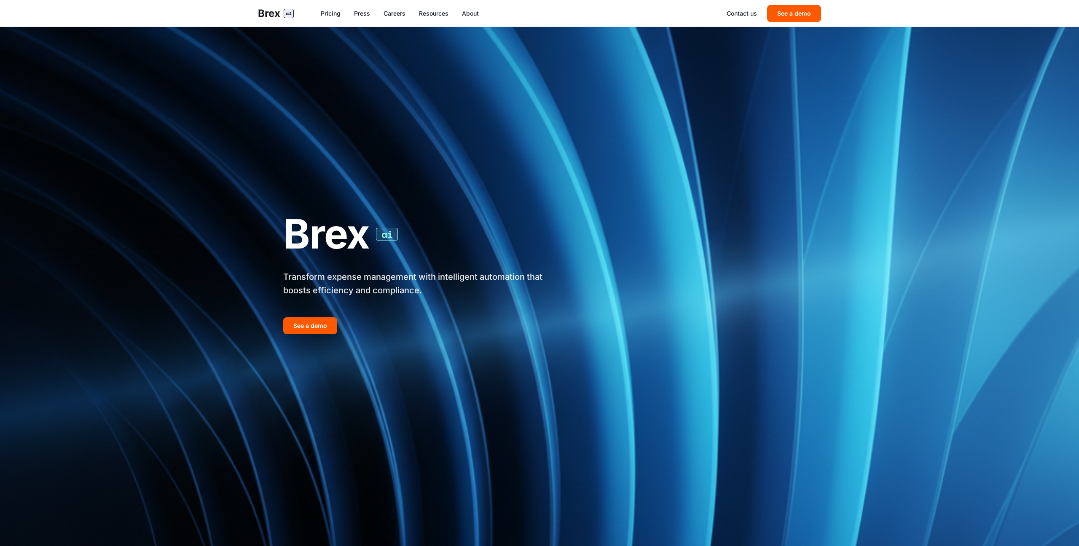 Image resolution: width=1079 pixels, height=546 pixels. I want to click on h1: Brex, so click(425, 234).